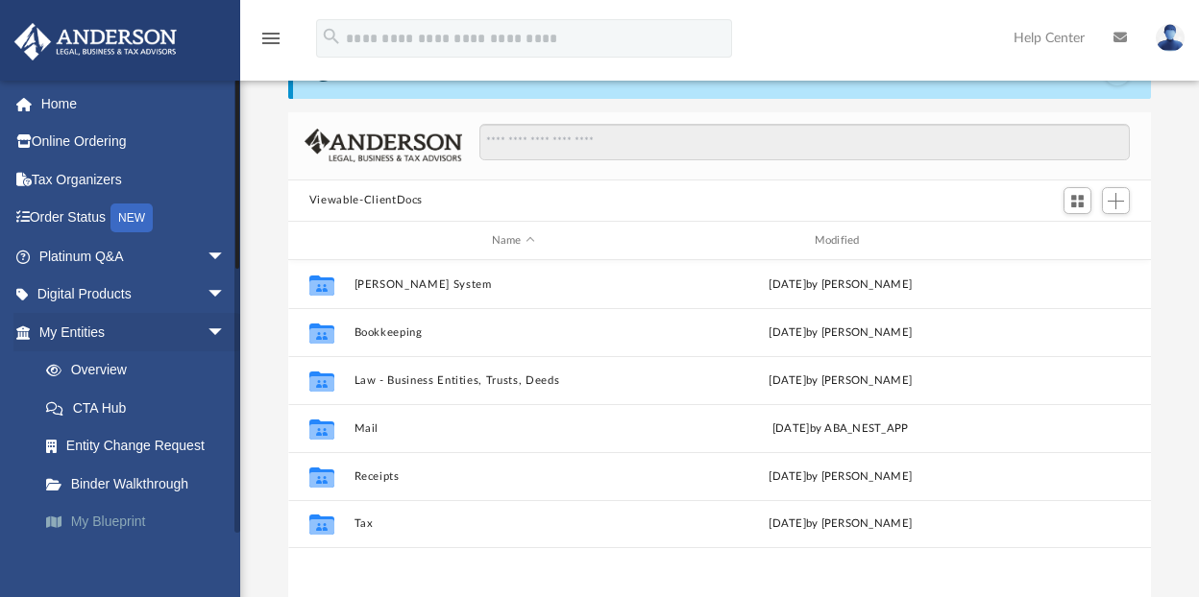  Describe the element at coordinates (513, 476) in the screenshot. I see `button: Receipts` at that location.